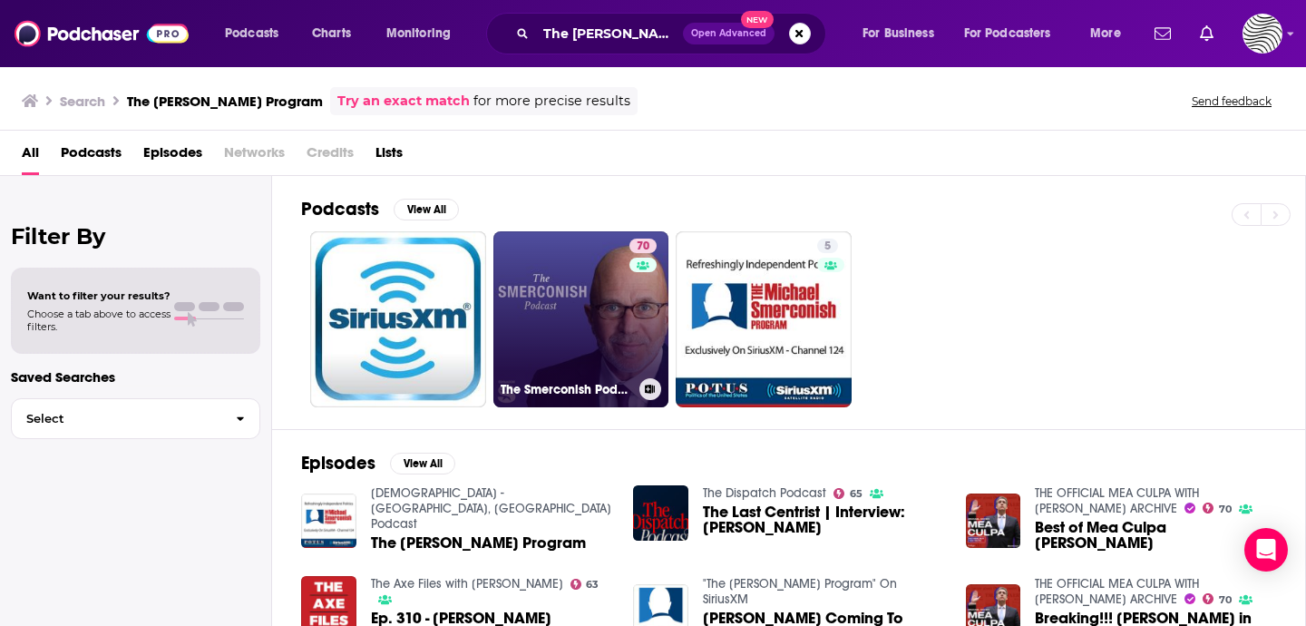  What do you see at coordinates (389, 156) in the screenshot?
I see `span: Lists` at bounding box center [389, 156].